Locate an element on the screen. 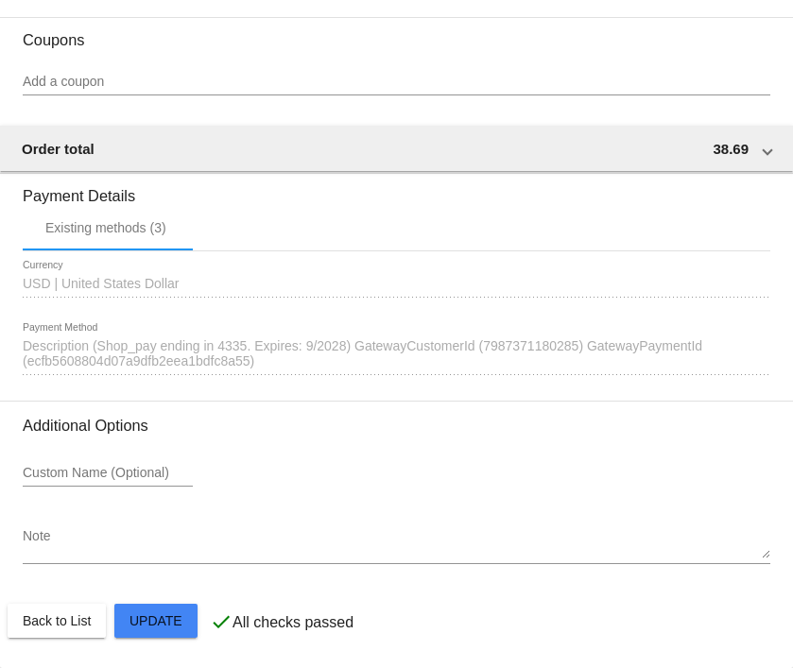 This screenshot has width=793, height=668. span: 38.69 is located at coordinates (731, 148).